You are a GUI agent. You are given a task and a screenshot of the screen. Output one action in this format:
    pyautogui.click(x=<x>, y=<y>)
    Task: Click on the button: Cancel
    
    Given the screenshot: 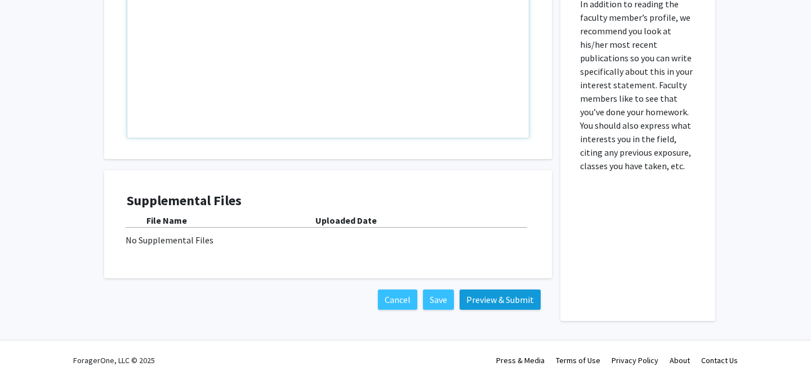 What is the action you would take?
    pyautogui.click(x=397, y=300)
    